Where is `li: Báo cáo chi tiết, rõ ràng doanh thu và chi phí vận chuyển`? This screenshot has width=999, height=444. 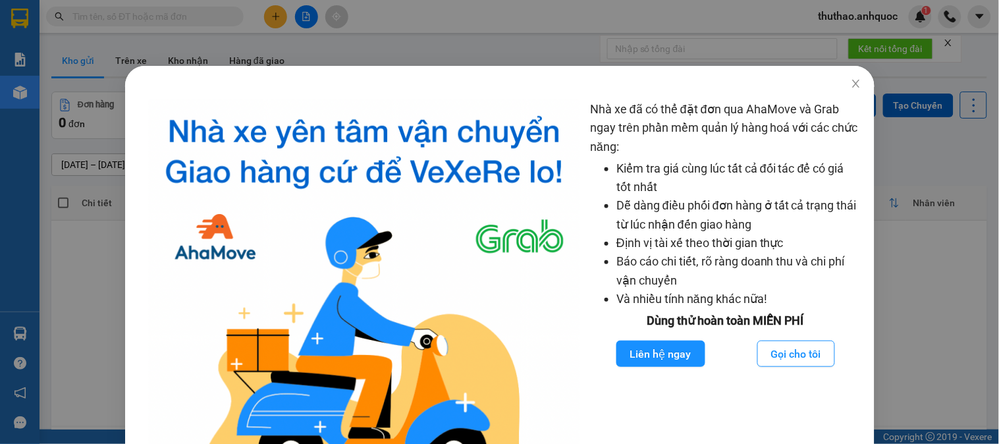 li: Báo cáo chi tiết, rõ ràng doanh thu và chi phí vận chuyển is located at coordinates (739, 271).